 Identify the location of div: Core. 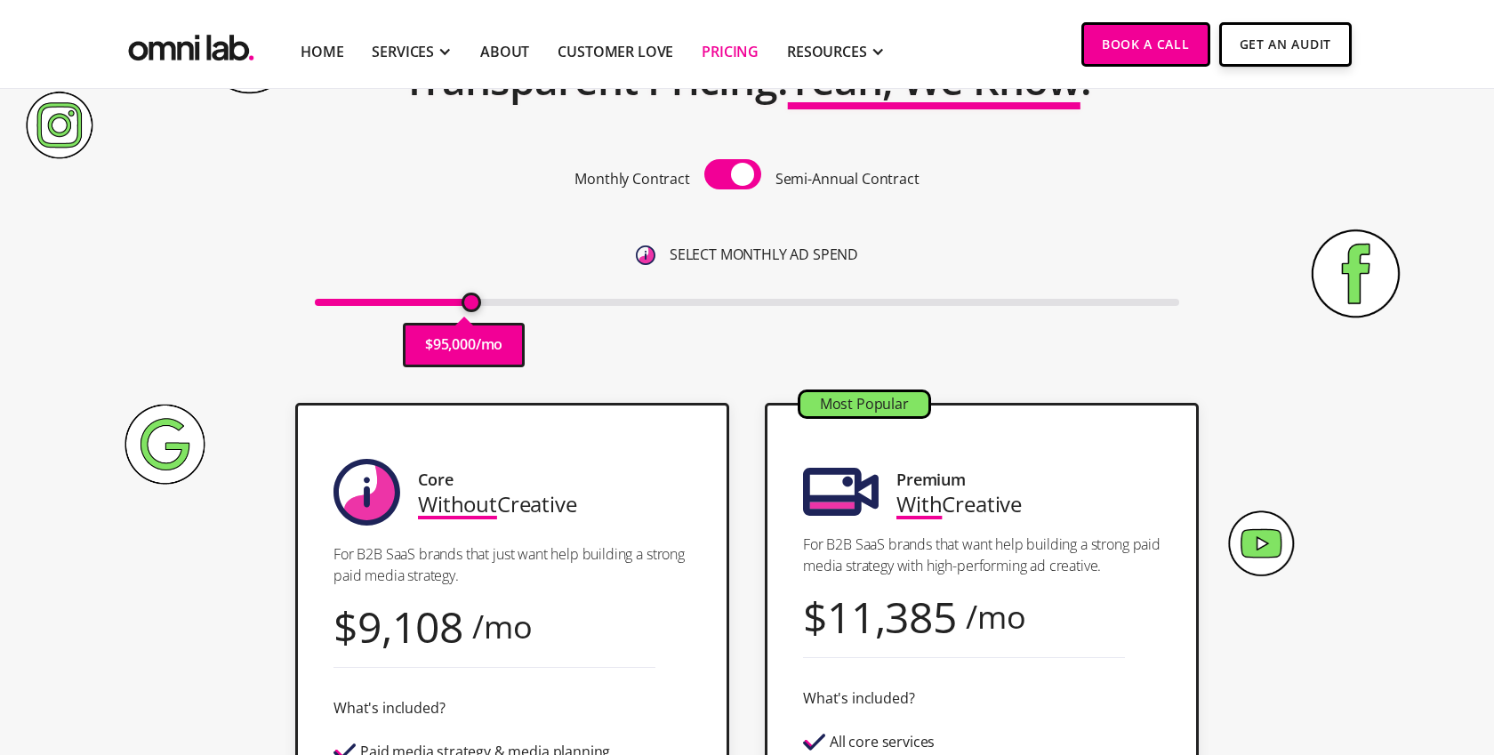
(435, 479).